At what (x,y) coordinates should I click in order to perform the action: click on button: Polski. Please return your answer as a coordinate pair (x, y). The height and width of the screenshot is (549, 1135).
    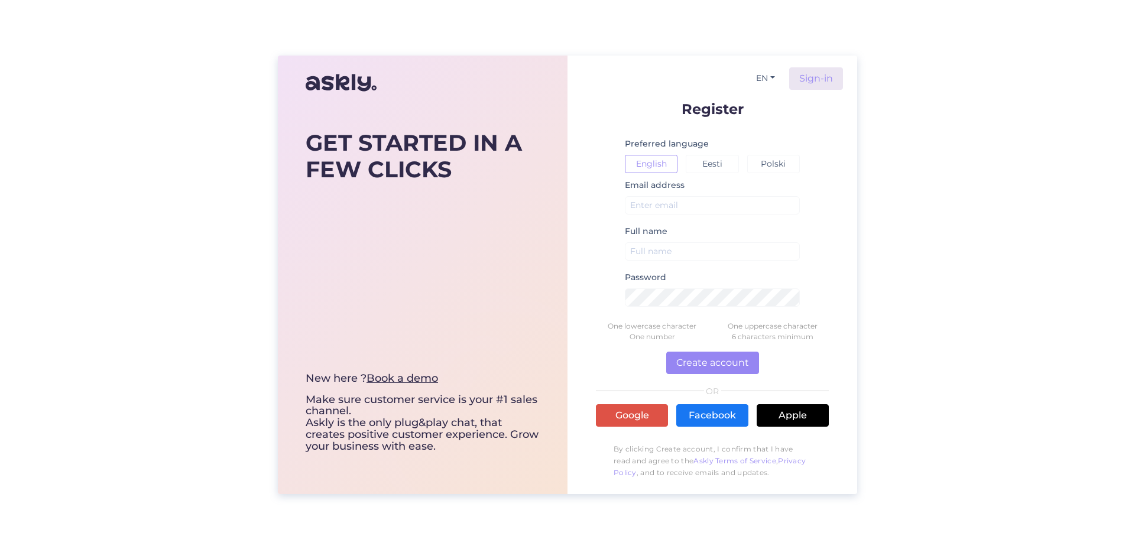
    Looking at the image, I should click on (773, 164).